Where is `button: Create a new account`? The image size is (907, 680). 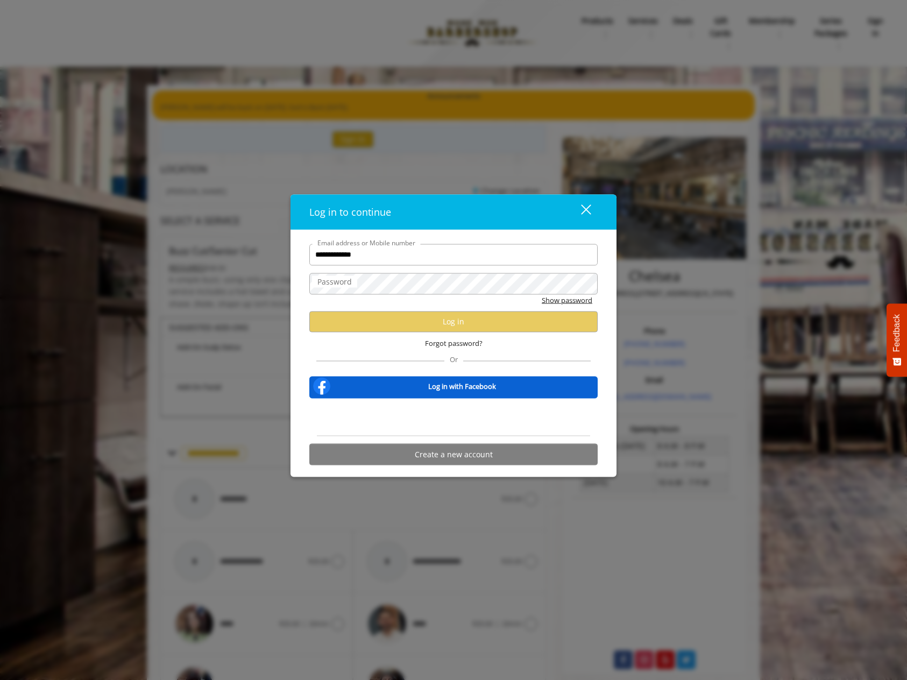 button: Create a new account is located at coordinates (454, 454).